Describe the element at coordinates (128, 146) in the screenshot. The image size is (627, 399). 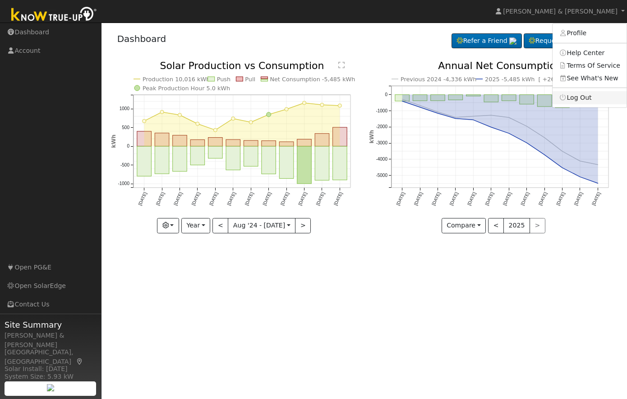
I see `text: 0` at that location.